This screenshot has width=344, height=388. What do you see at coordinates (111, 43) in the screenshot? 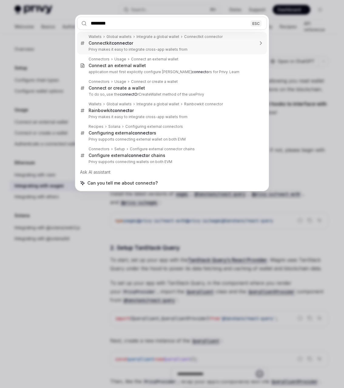
I see `div: Connectkit r` at bounding box center [111, 43].